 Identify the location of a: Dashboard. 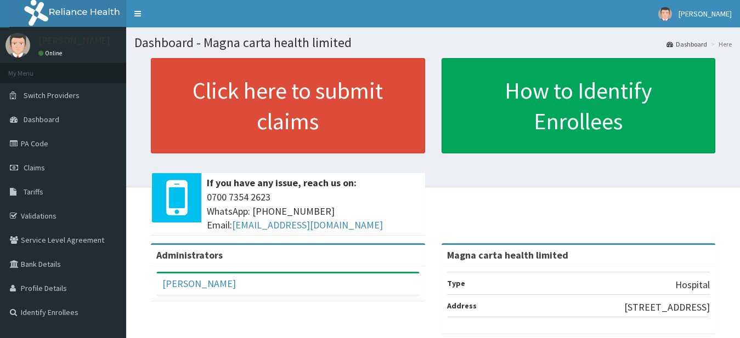
(687, 44).